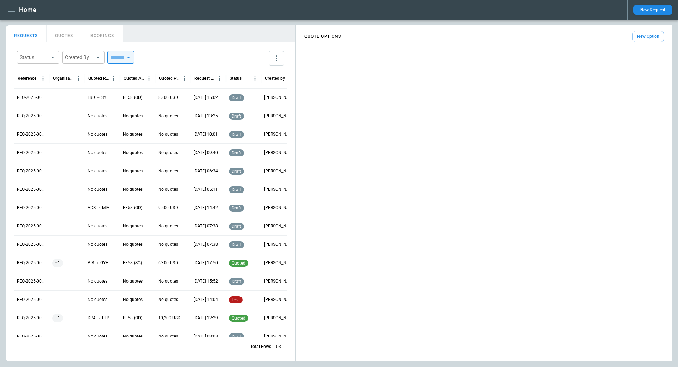  What do you see at coordinates (79, 57) in the screenshot?
I see `div: Created By` at bounding box center [79, 57].